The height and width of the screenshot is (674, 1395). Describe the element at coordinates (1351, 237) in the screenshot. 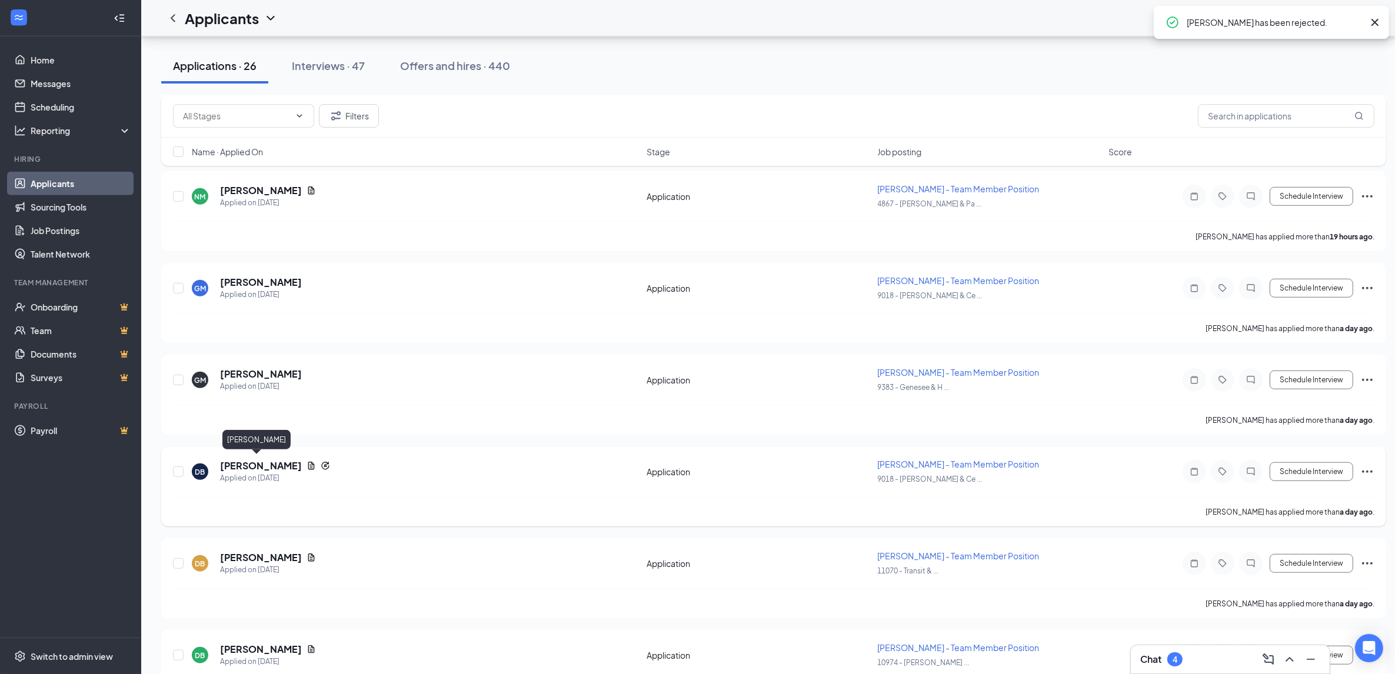

I see `b: 19 hours ago` at that location.